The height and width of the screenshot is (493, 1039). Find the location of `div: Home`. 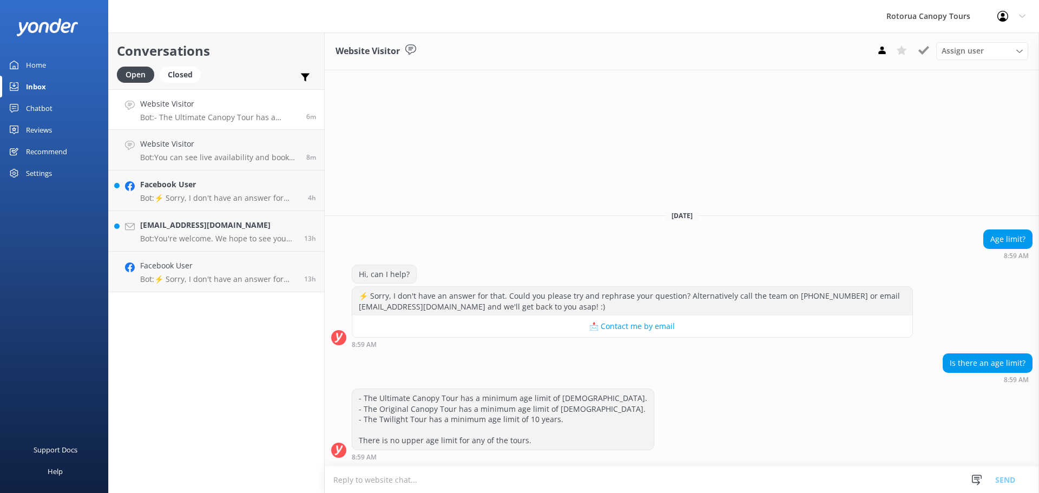

div: Home is located at coordinates (36, 65).